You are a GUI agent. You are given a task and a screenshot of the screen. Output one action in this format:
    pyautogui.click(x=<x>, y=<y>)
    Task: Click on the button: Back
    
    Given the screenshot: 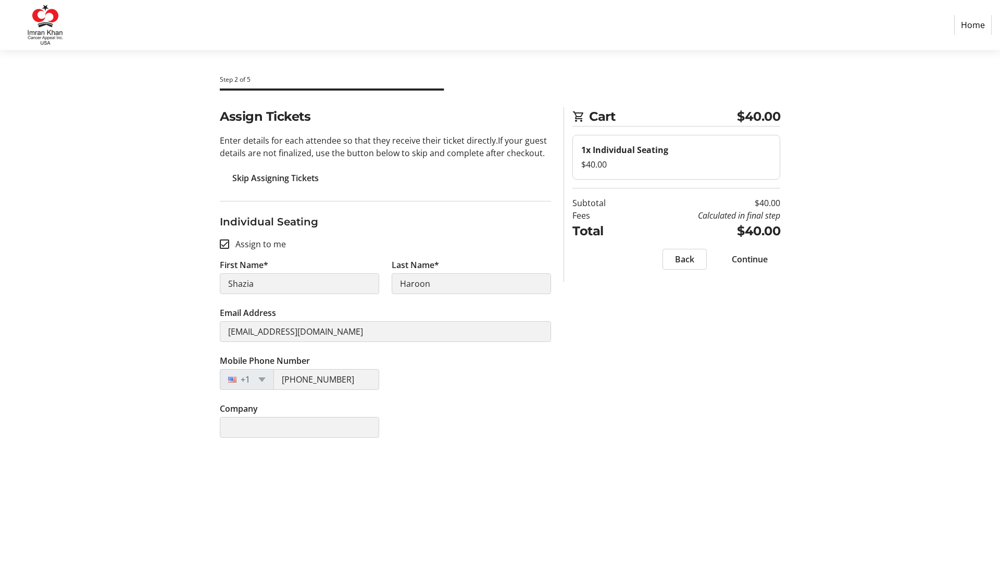 What is the action you would take?
    pyautogui.click(x=685, y=259)
    